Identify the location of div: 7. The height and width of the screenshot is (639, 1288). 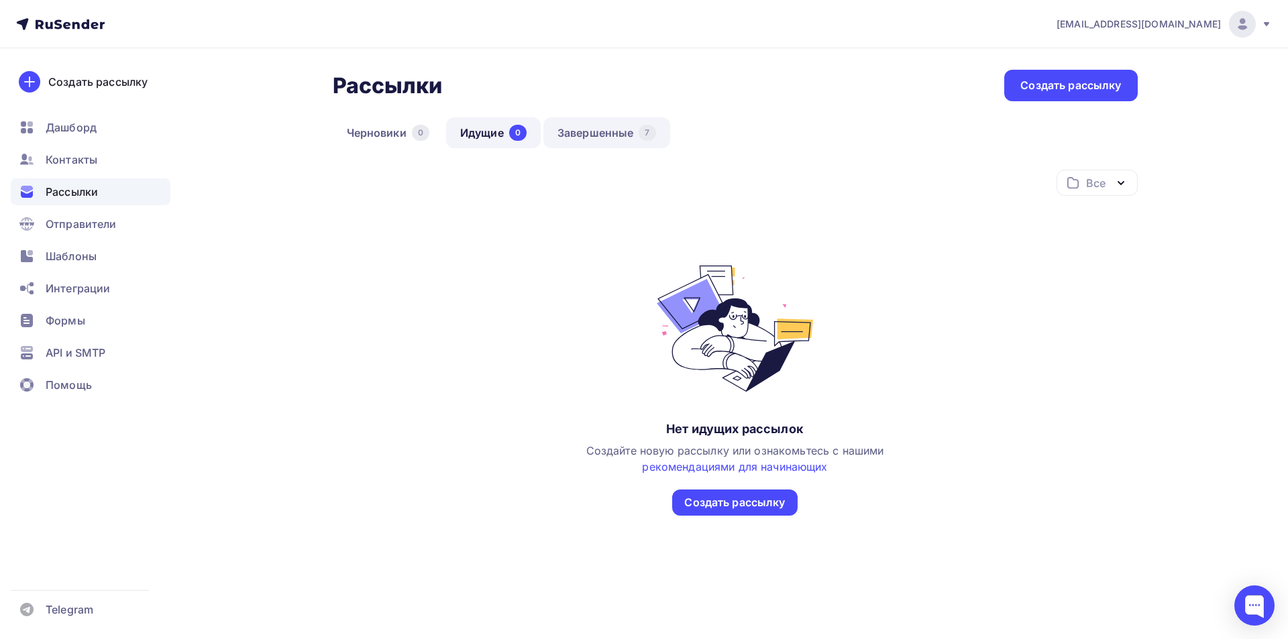
(647, 133).